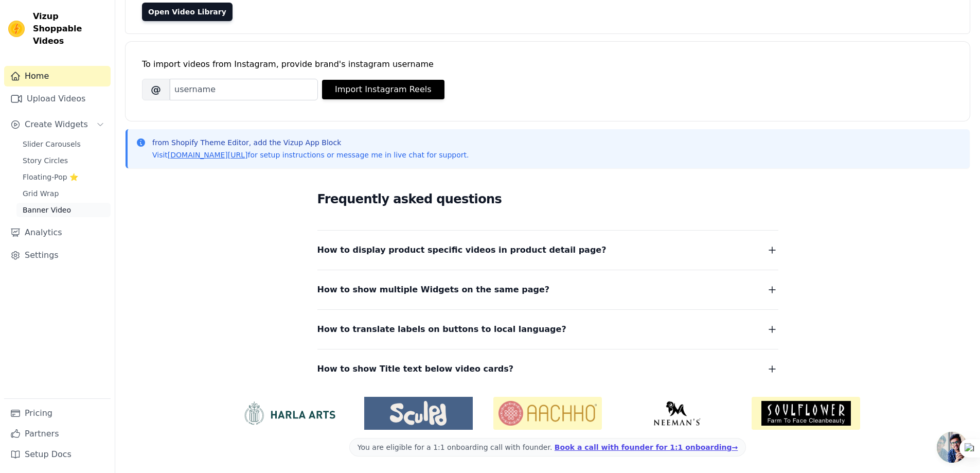 The height and width of the screenshot is (473, 980). What do you see at coordinates (16, 29) in the screenshot?
I see `img: Vizup` at bounding box center [16, 29].